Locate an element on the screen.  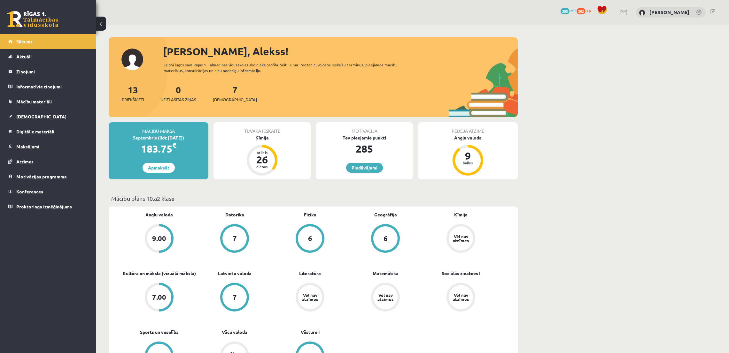
div: Tev pieejamie punkti is located at coordinates (364, 138).